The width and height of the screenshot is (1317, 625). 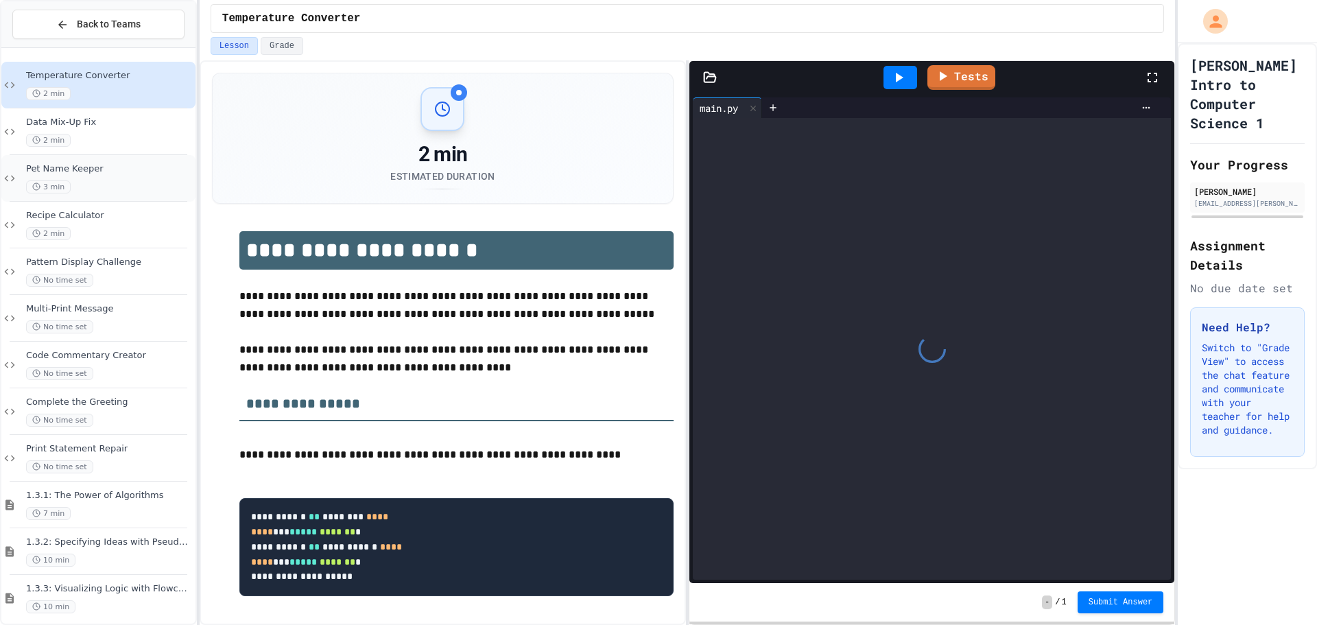 I want to click on span: 3 min, so click(x=48, y=187).